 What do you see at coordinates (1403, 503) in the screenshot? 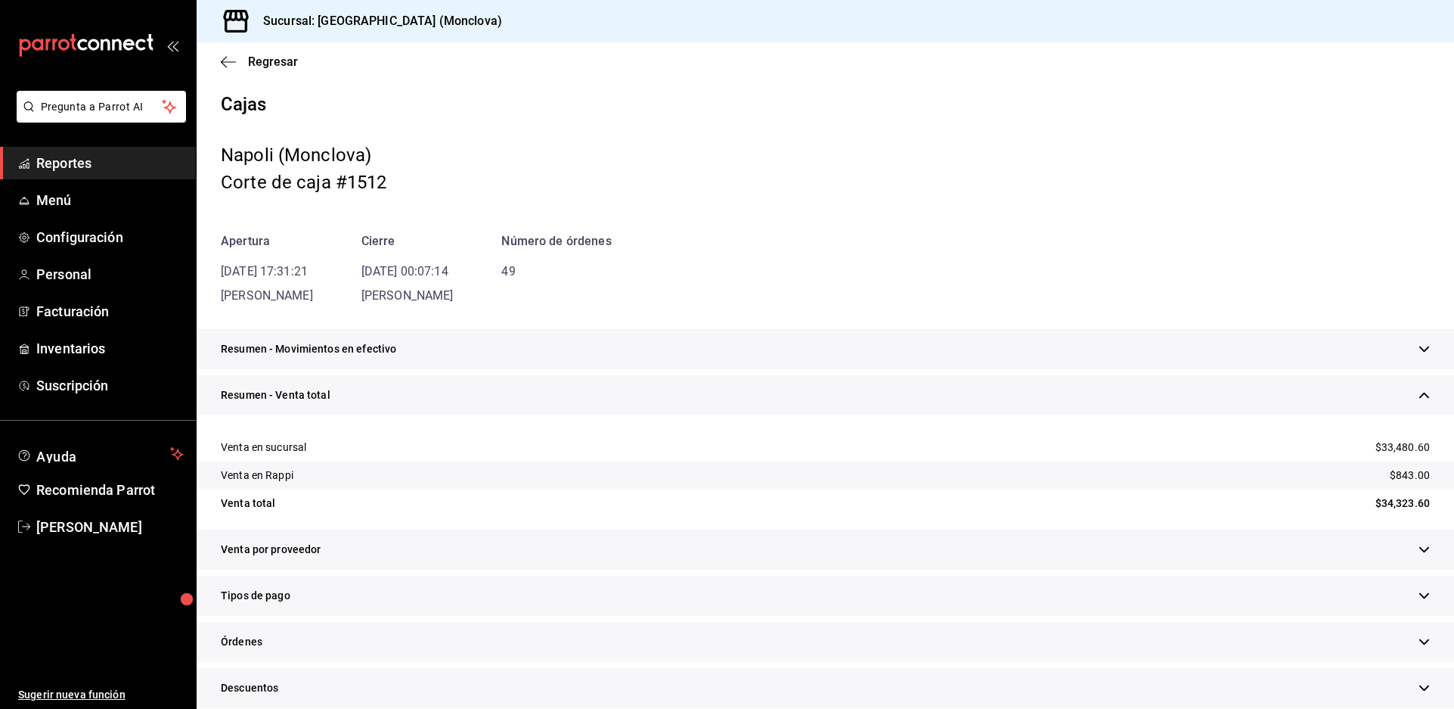
I see `span: $34,323.60` at bounding box center [1403, 503].